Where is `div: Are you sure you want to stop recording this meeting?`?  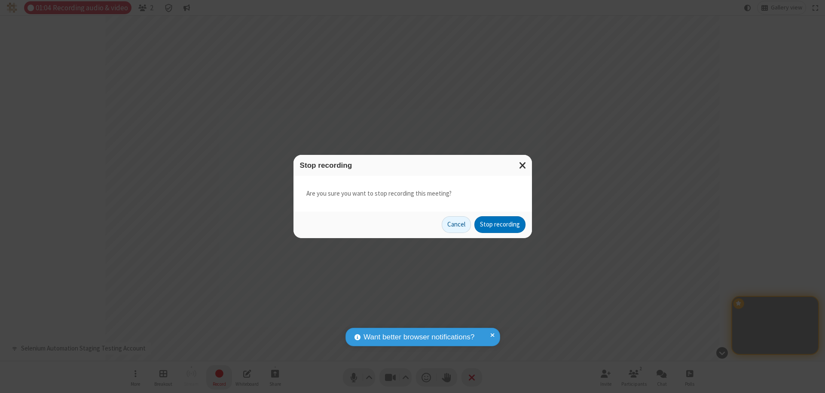 div: Are you sure you want to stop recording this meeting? is located at coordinates (412, 194).